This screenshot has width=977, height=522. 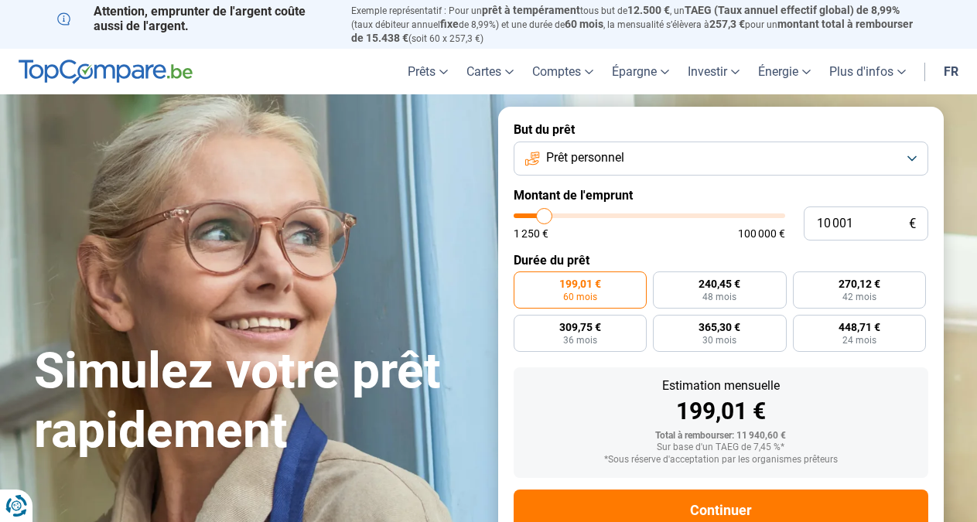 What do you see at coordinates (641, 71) in the screenshot?
I see `a: Épargne` at bounding box center [641, 71].